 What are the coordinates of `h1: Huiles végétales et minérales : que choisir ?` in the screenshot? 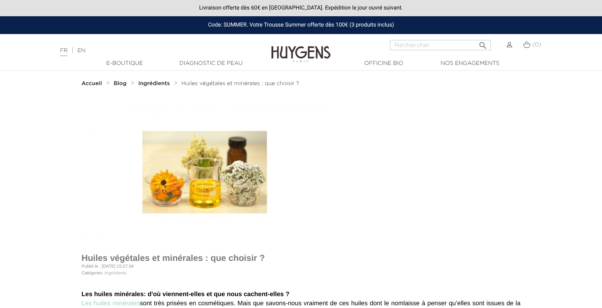 It's located at (301, 258).